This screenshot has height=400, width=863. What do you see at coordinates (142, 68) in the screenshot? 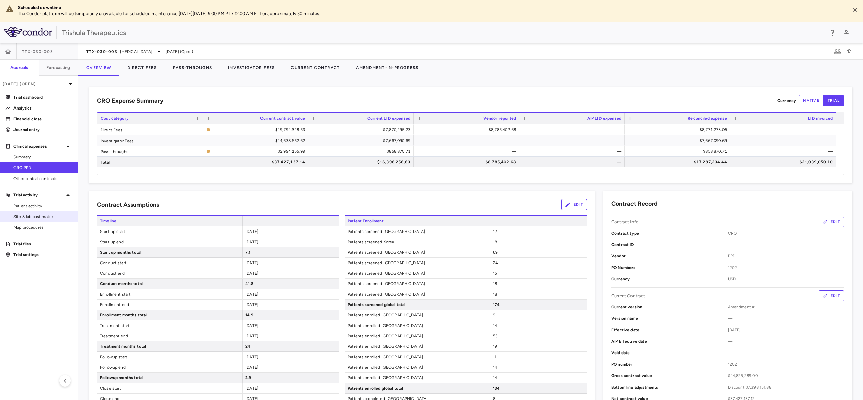
I see `button: Direct Fees` at bounding box center [142, 68].